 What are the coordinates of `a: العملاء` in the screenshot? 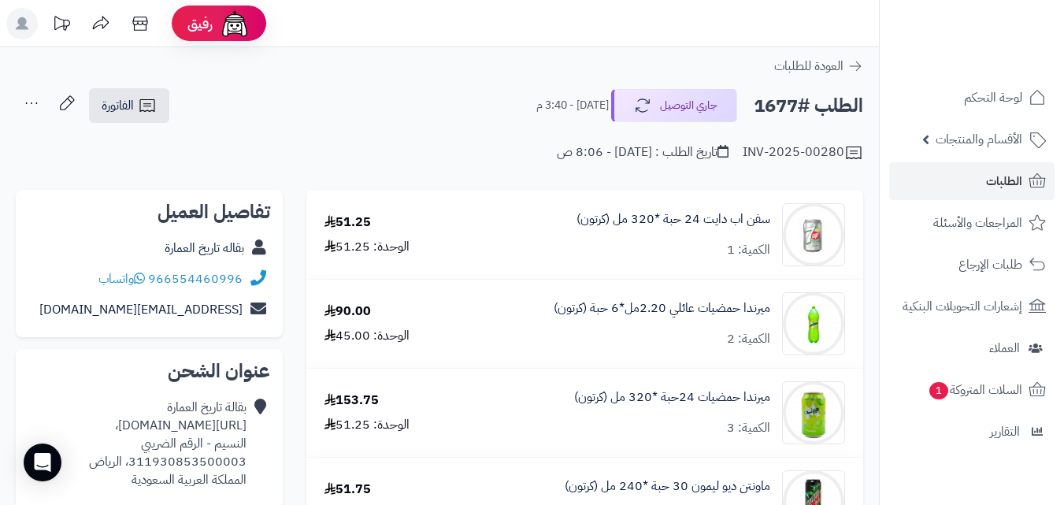 It's located at (972, 348).